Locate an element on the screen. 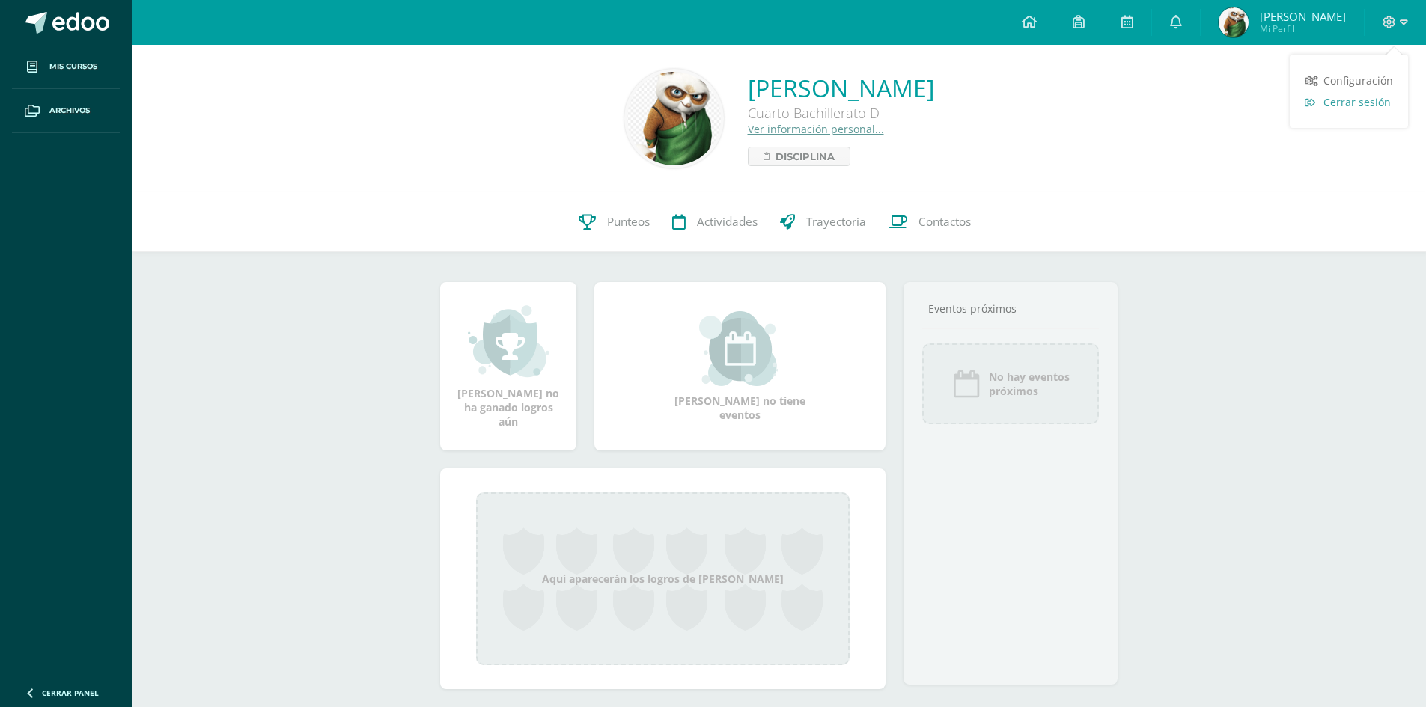  span: Actividades is located at coordinates (727, 222).